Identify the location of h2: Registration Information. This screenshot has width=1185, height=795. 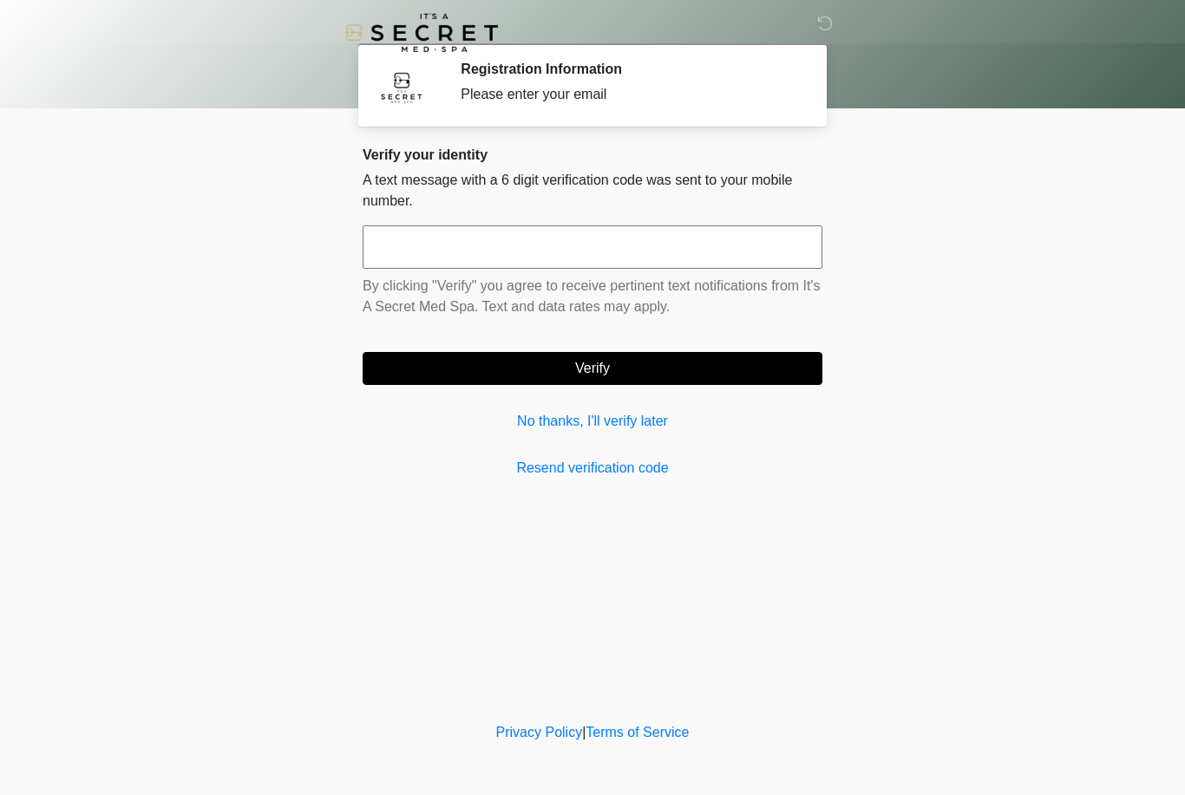
(628, 69).